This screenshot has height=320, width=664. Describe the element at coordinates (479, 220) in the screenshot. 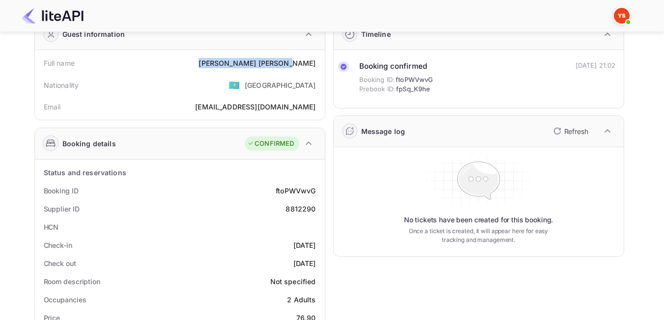

I see `p: No tickets have been created for this booking.` at that location.